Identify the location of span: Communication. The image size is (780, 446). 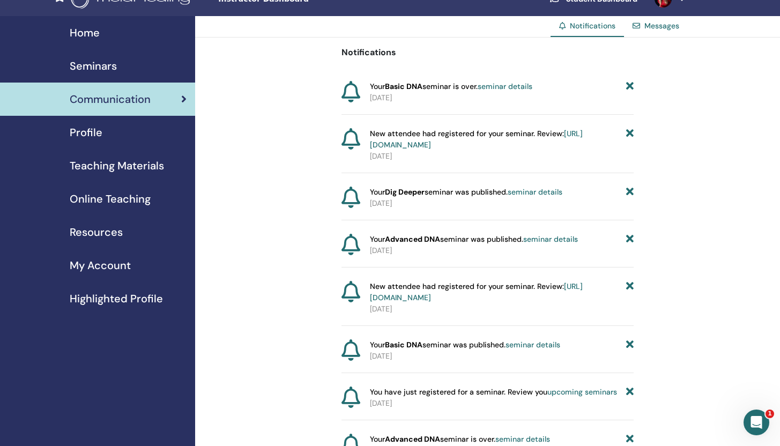
(110, 99).